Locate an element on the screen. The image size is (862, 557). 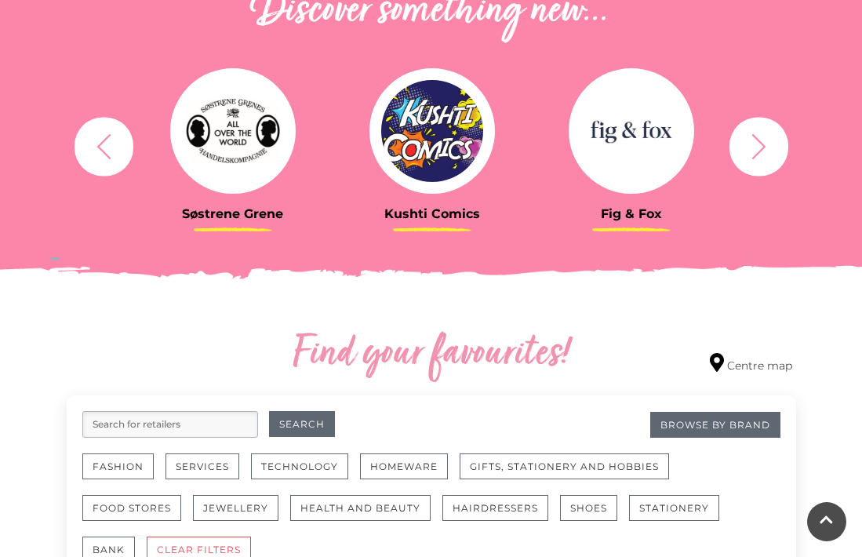
a: Fig & Fox is located at coordinates (632, 144).